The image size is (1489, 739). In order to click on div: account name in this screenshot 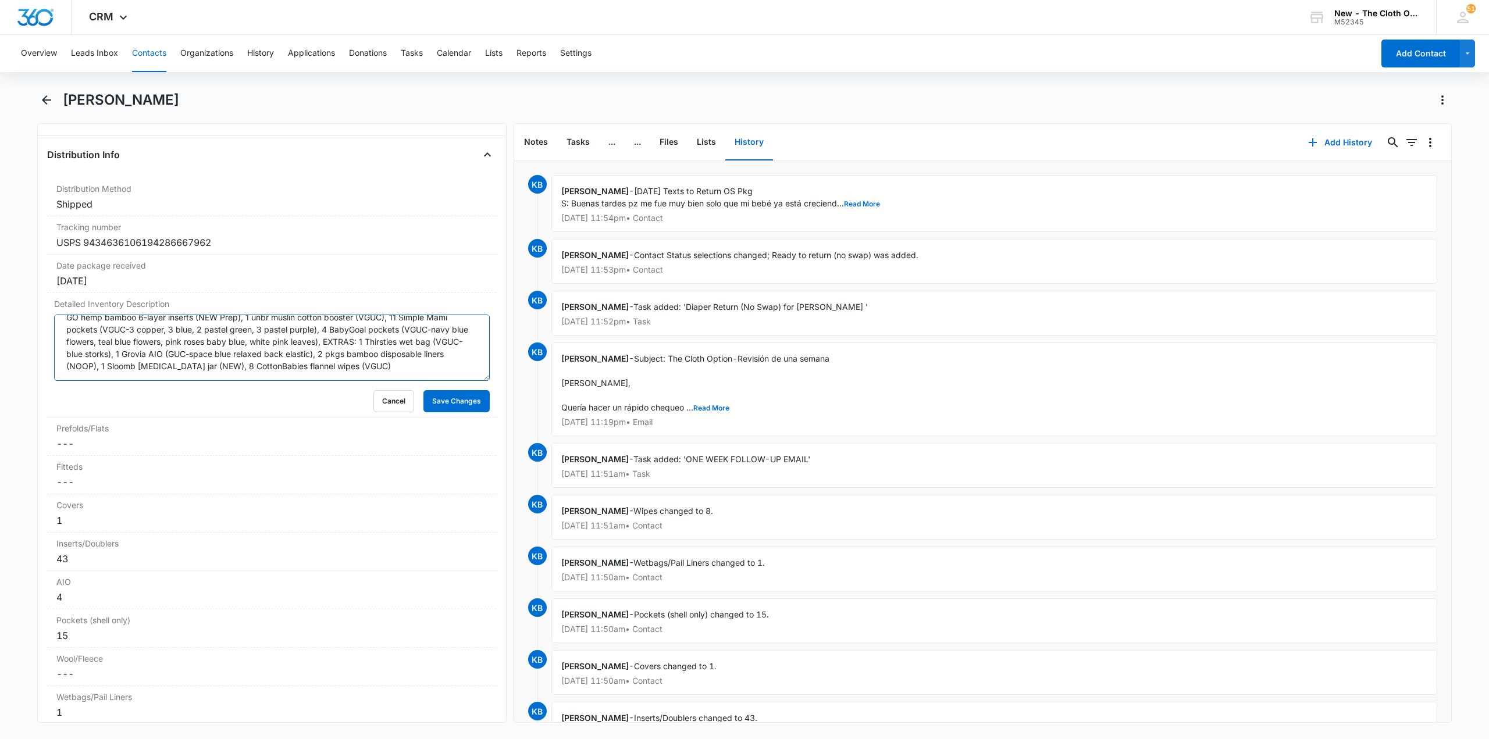, I will do `click(1376, 13)`.